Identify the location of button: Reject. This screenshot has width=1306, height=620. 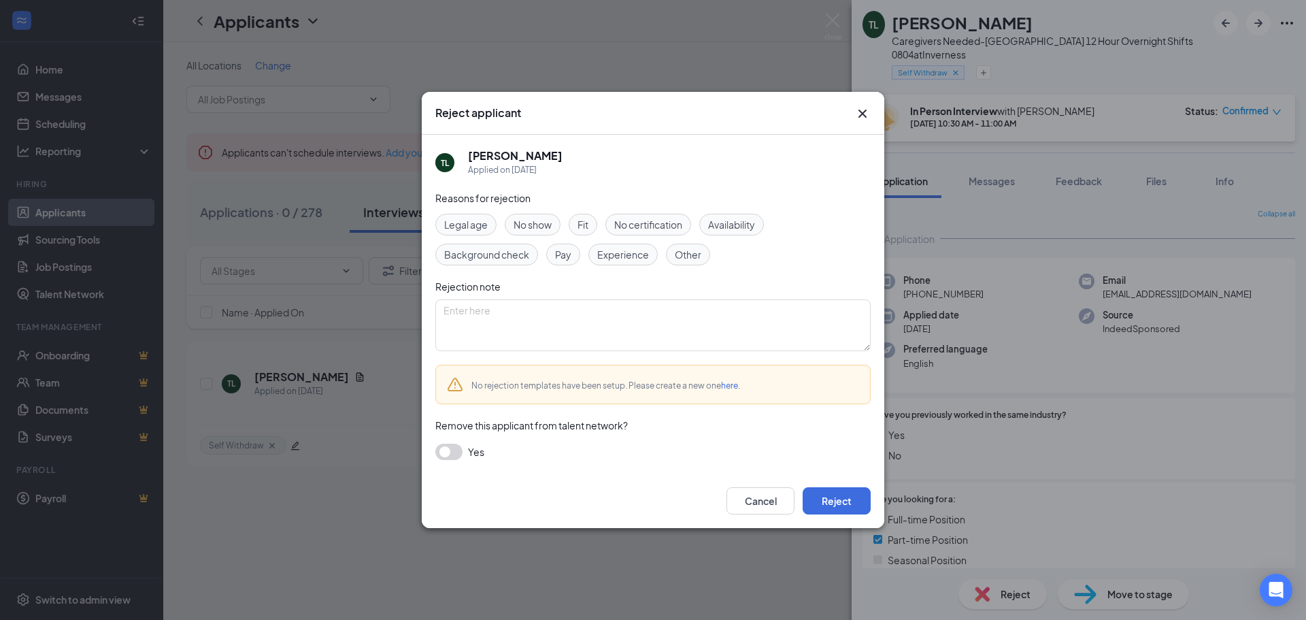
(837, 501).